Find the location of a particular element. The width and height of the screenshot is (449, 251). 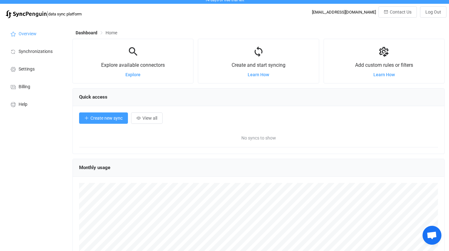

span: Explore is located at coordinates (133, 75).